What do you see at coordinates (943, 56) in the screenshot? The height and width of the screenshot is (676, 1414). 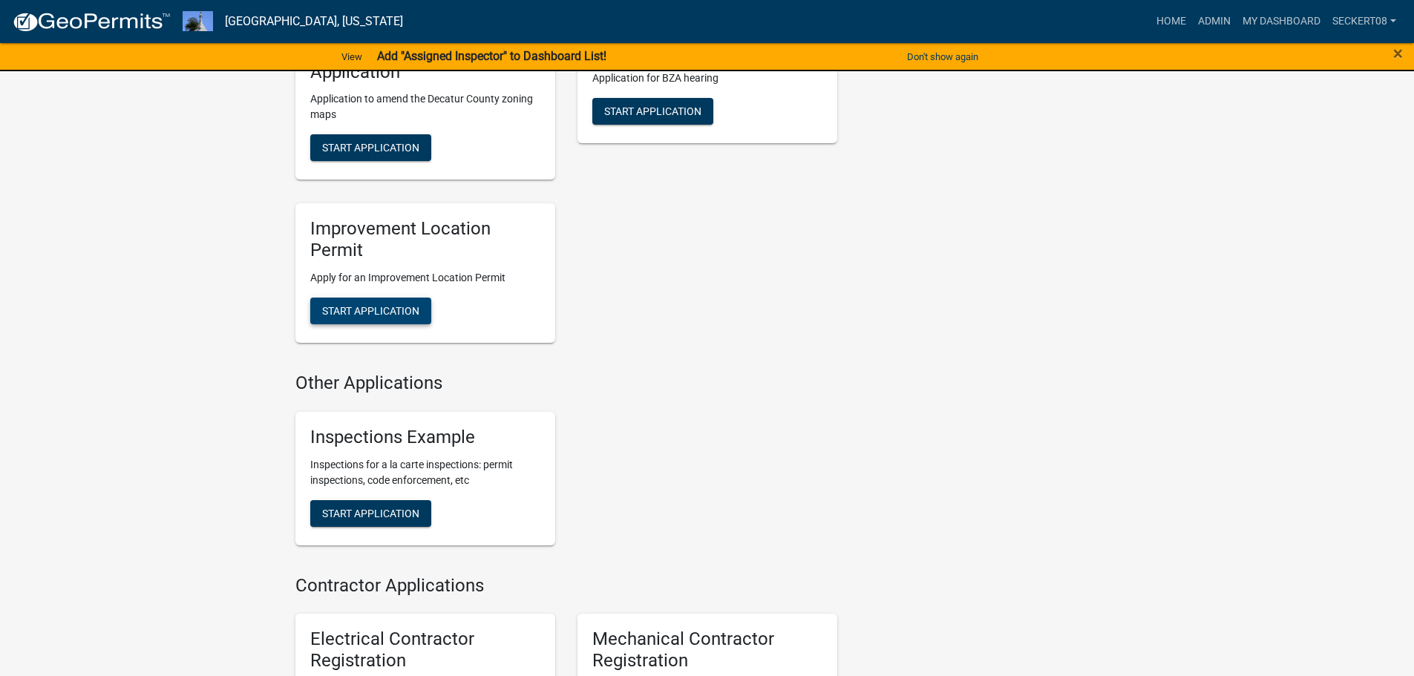 I see `button: Don't show again` at bounding box center [943, 56].